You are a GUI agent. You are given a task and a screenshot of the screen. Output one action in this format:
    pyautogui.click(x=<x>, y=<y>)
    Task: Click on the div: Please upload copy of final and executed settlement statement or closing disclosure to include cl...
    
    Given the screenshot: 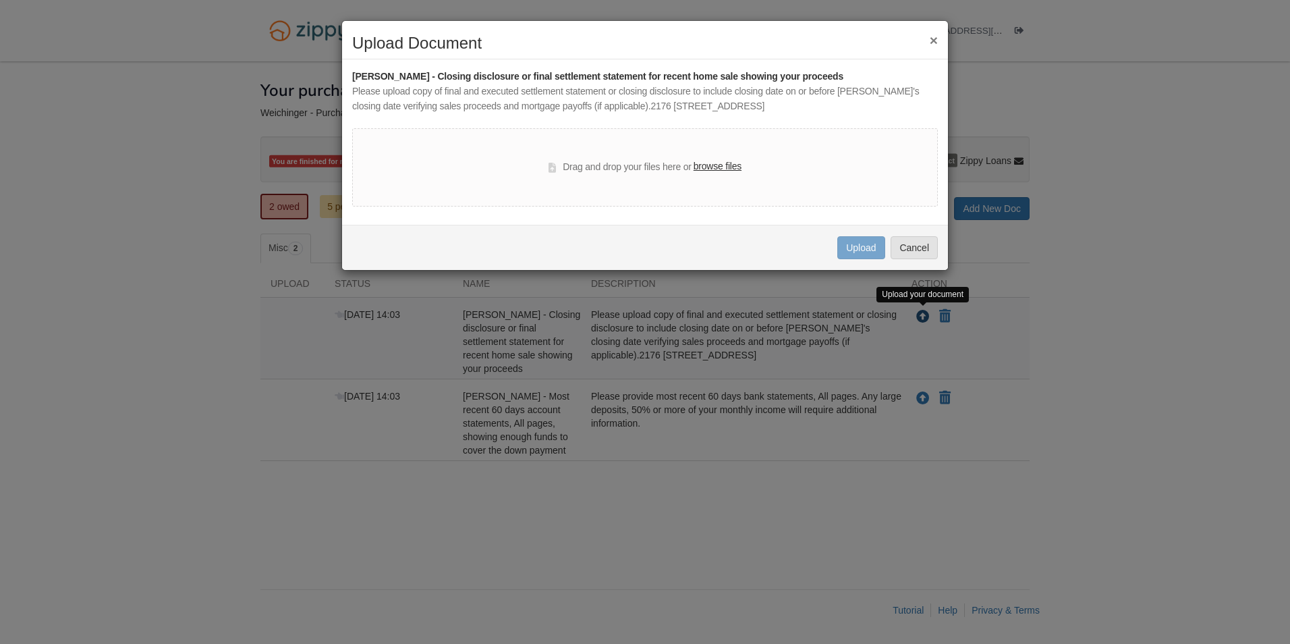 What is the action you would take?
    pyautogui.click(x=645, y=99)
    